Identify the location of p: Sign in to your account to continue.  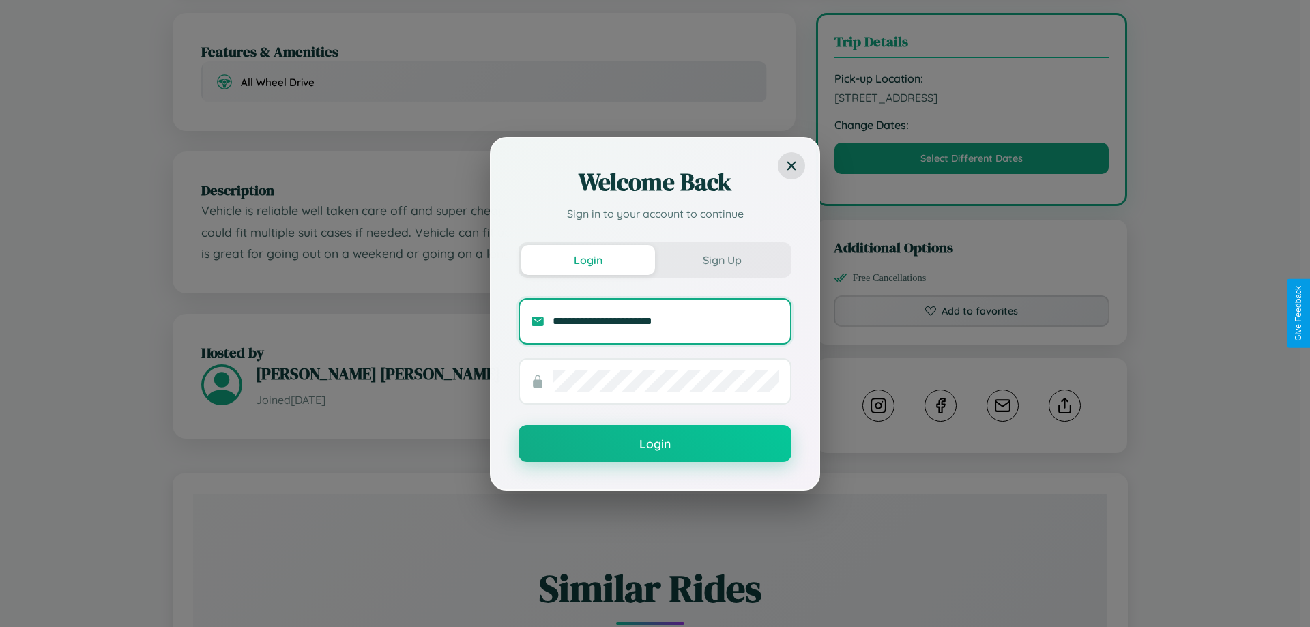
(655, 214).